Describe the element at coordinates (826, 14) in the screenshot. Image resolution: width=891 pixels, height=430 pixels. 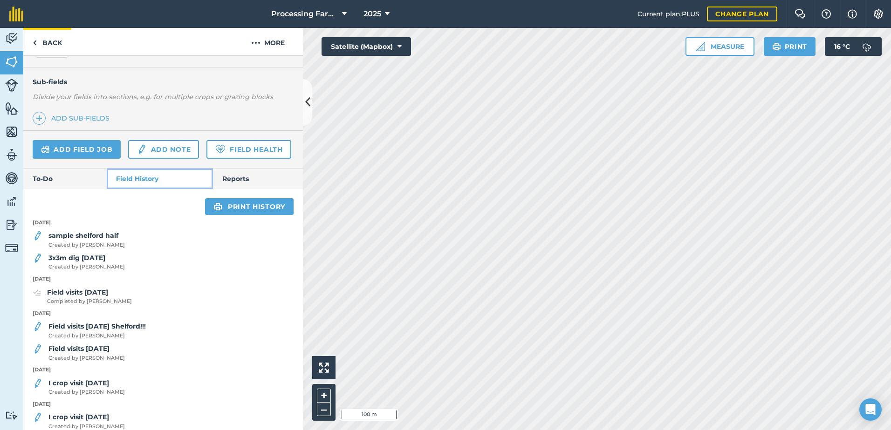
I see `img: A question mark icon` at that location.